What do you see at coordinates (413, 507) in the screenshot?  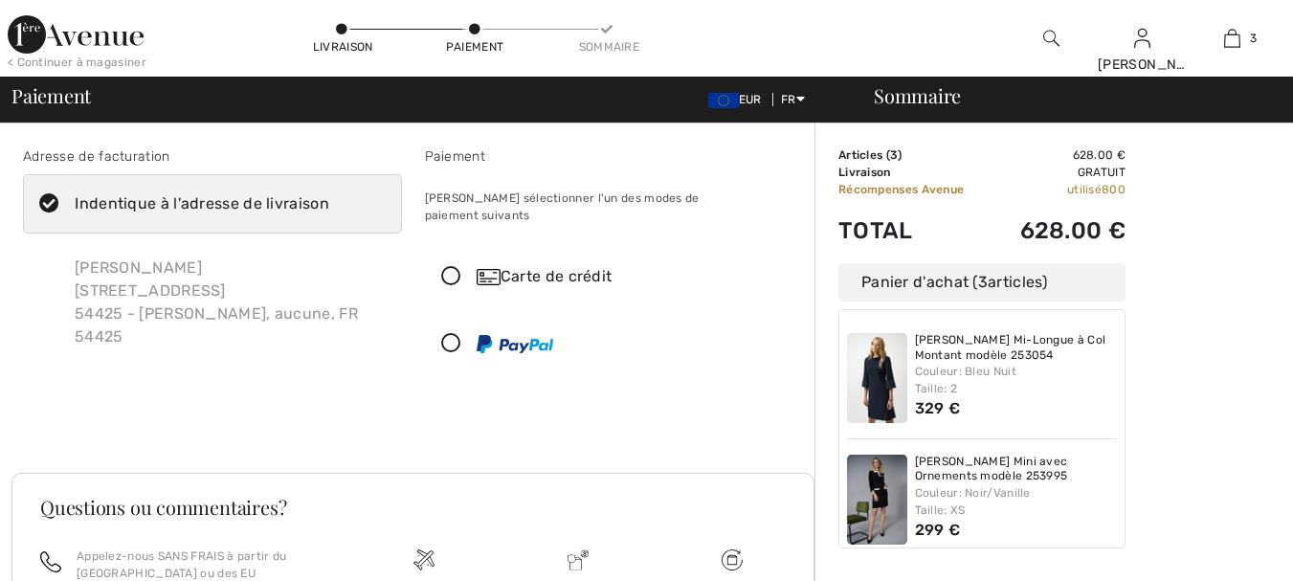 I see `h3: Questions ou commentaires?` at bounding box center [413, 507].